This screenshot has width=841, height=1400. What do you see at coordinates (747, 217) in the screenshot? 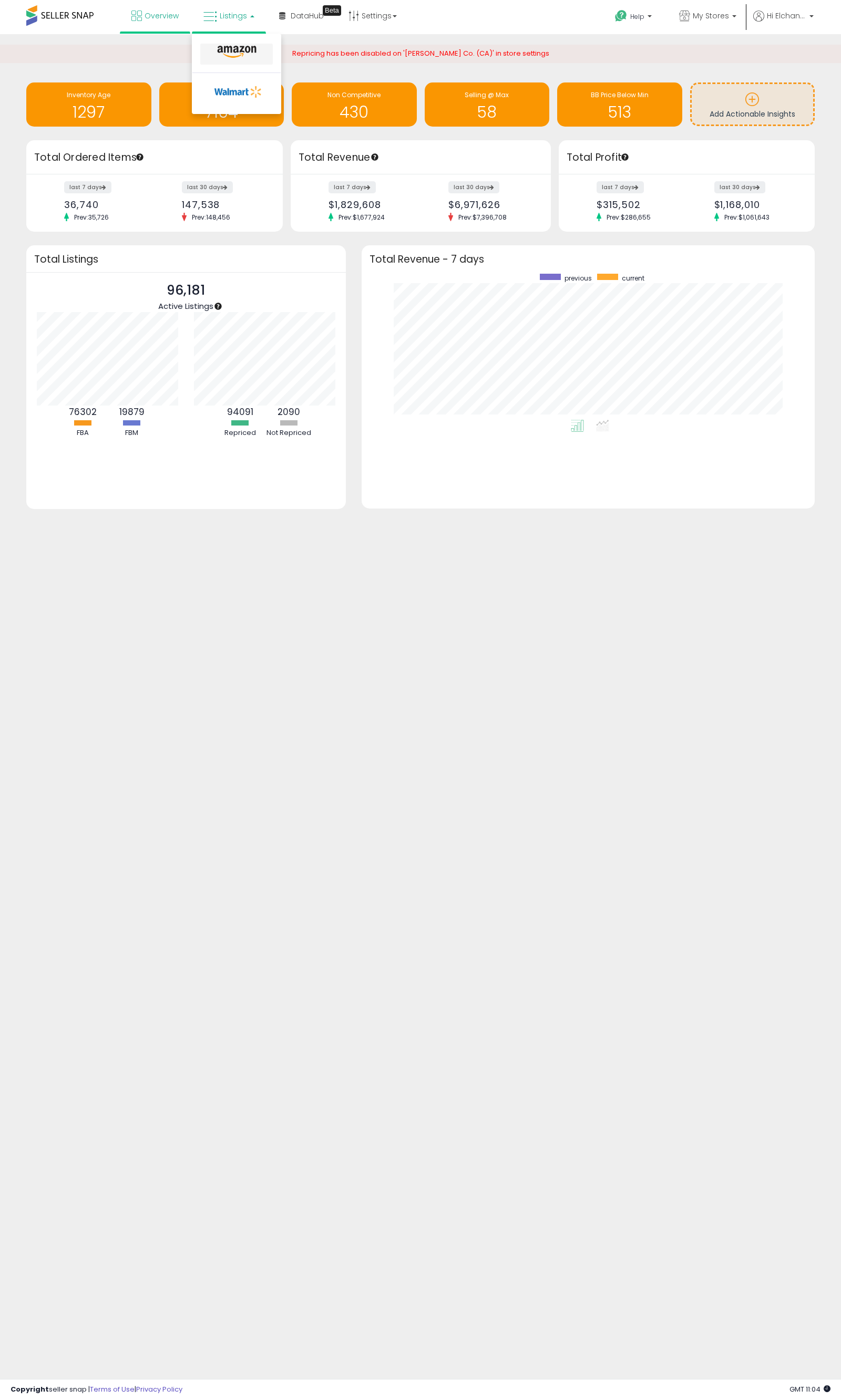
I see `span: Prev: $1,061,643` at bounding box center [747, 217].